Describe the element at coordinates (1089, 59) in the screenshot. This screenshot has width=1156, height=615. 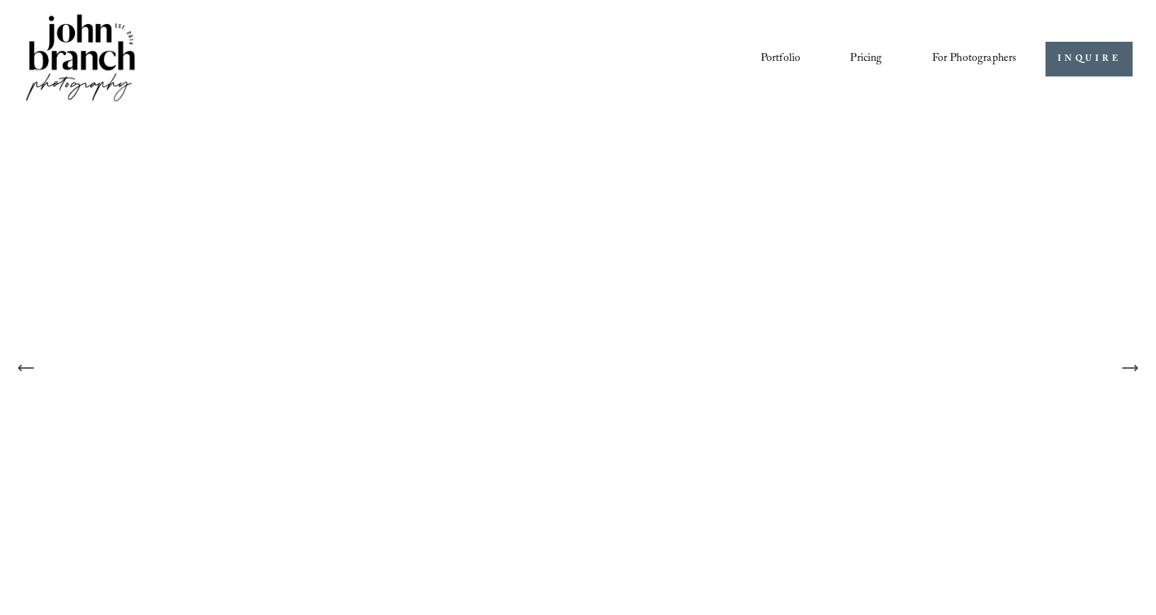
I see `a: INQUIRE` at that location.